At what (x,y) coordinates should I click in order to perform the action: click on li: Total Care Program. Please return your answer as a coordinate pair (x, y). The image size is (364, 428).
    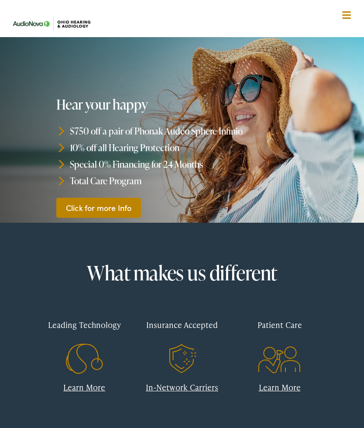
    Looking at the image, I should click on (184, 181).